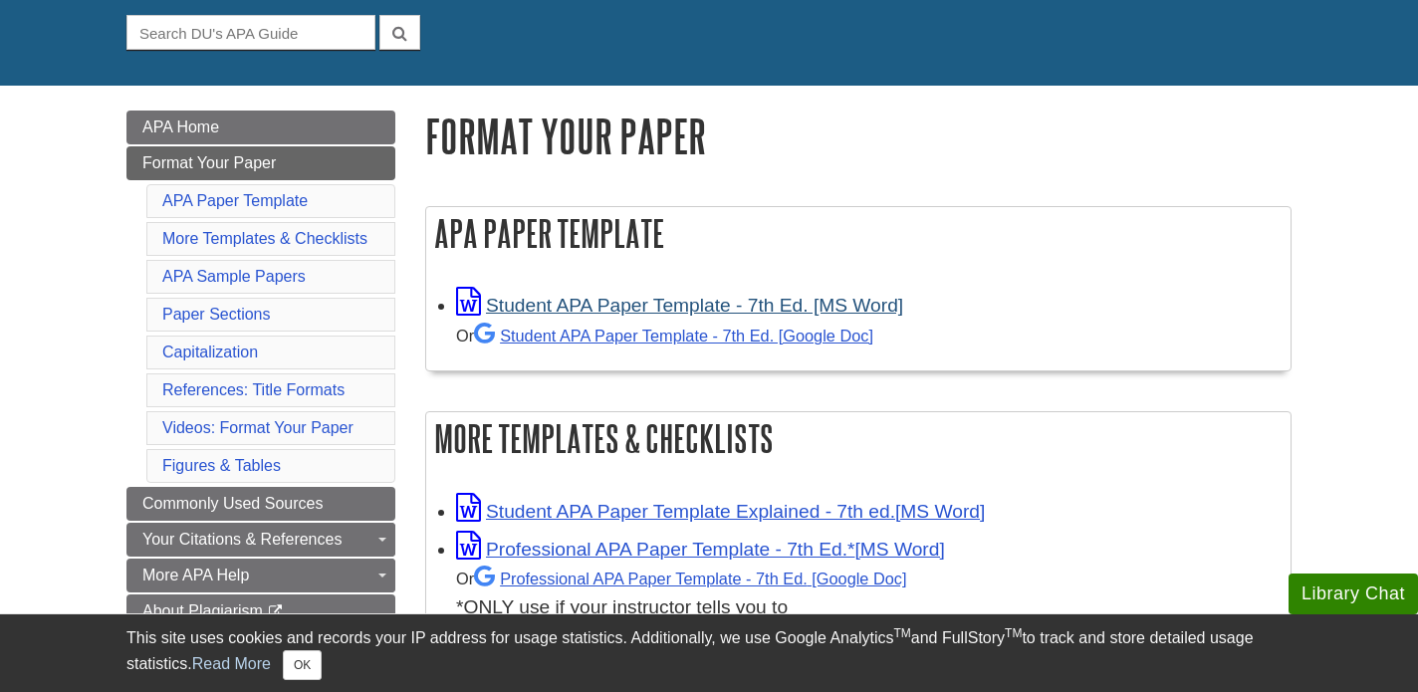 Image resolution: width=1418 pixels, height=692 pixels. What do you see at coordinates (709, 653) in the screenshot?
I see `div: This site uses cookies and records your IP address for usage statistics. Additionally, we use Goo...` at bounding box center [709, 653].